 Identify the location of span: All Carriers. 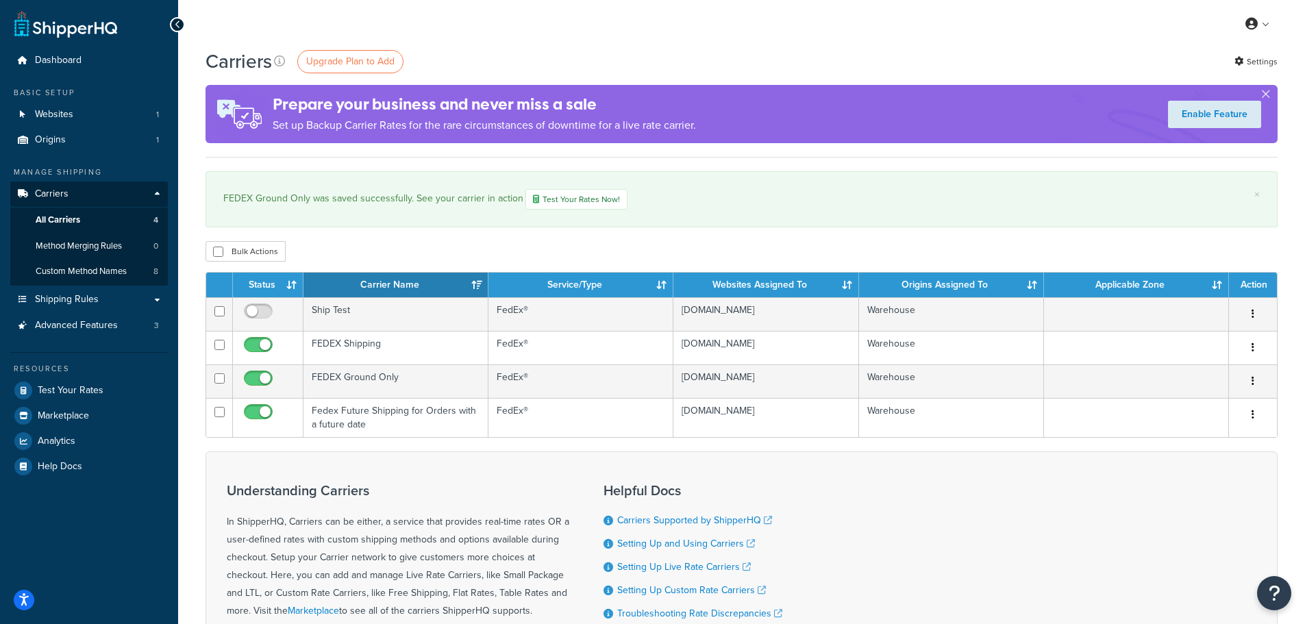
(58, 220).